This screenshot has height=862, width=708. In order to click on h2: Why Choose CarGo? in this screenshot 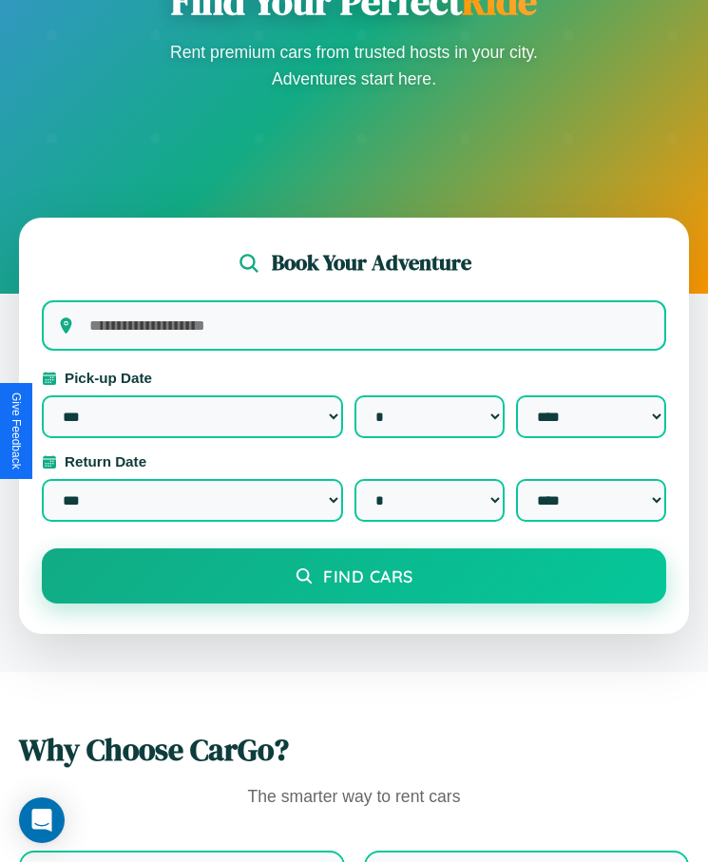, I will do `click(353, 750)`.